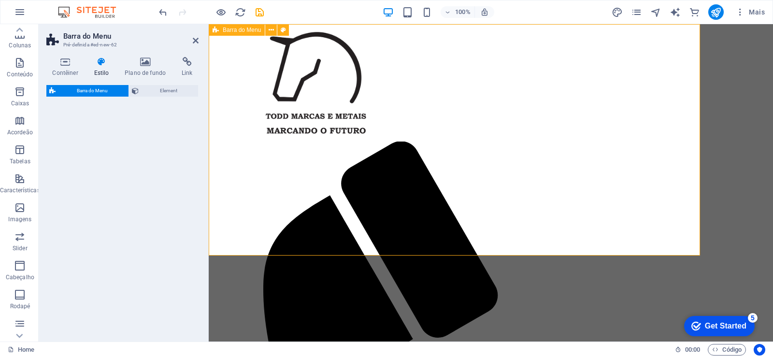  What do you see at coordinates (87, 91) in the screenshot?
I see `button: Barra do Menu` at bounding box center [87, 91].